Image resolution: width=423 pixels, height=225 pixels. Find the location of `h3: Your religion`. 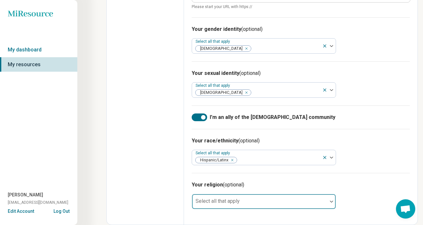

h3: Your religion is located at coordinates (300, 185).